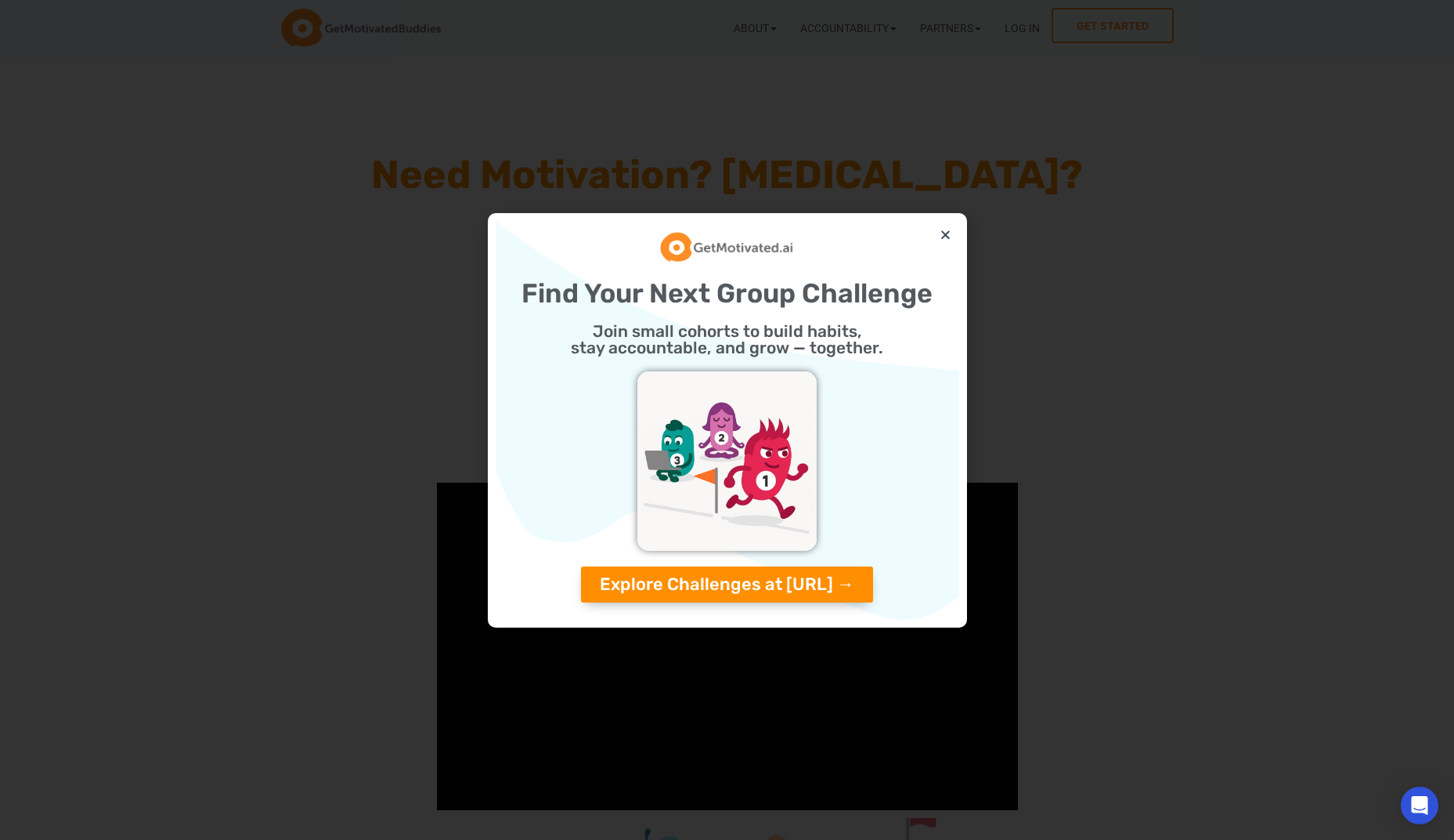 Image resolution: width=1454 pixels, height=840 pixels. I want to click on h2: Join small cohorts to build habits, stay accountable, and grow — together., so click(728, 339).